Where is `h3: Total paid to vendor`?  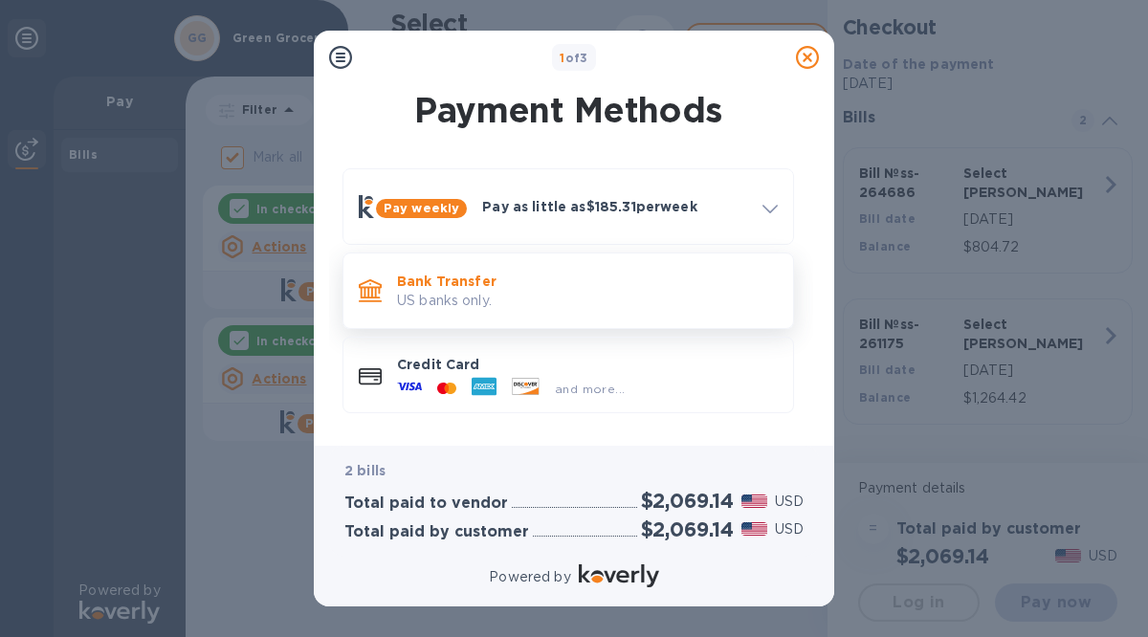 h3: Total paid to vendor is located at coordinates (426, 503).